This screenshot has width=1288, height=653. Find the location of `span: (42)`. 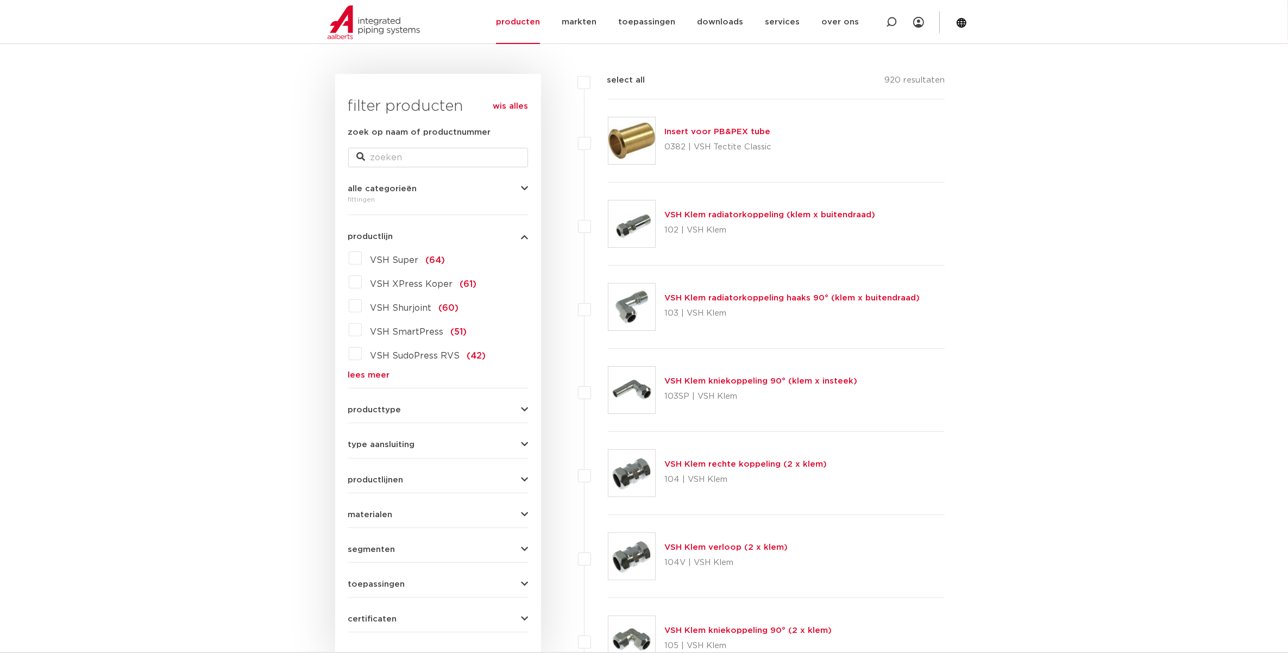

span: (42) is located at coordinates (476, 356).